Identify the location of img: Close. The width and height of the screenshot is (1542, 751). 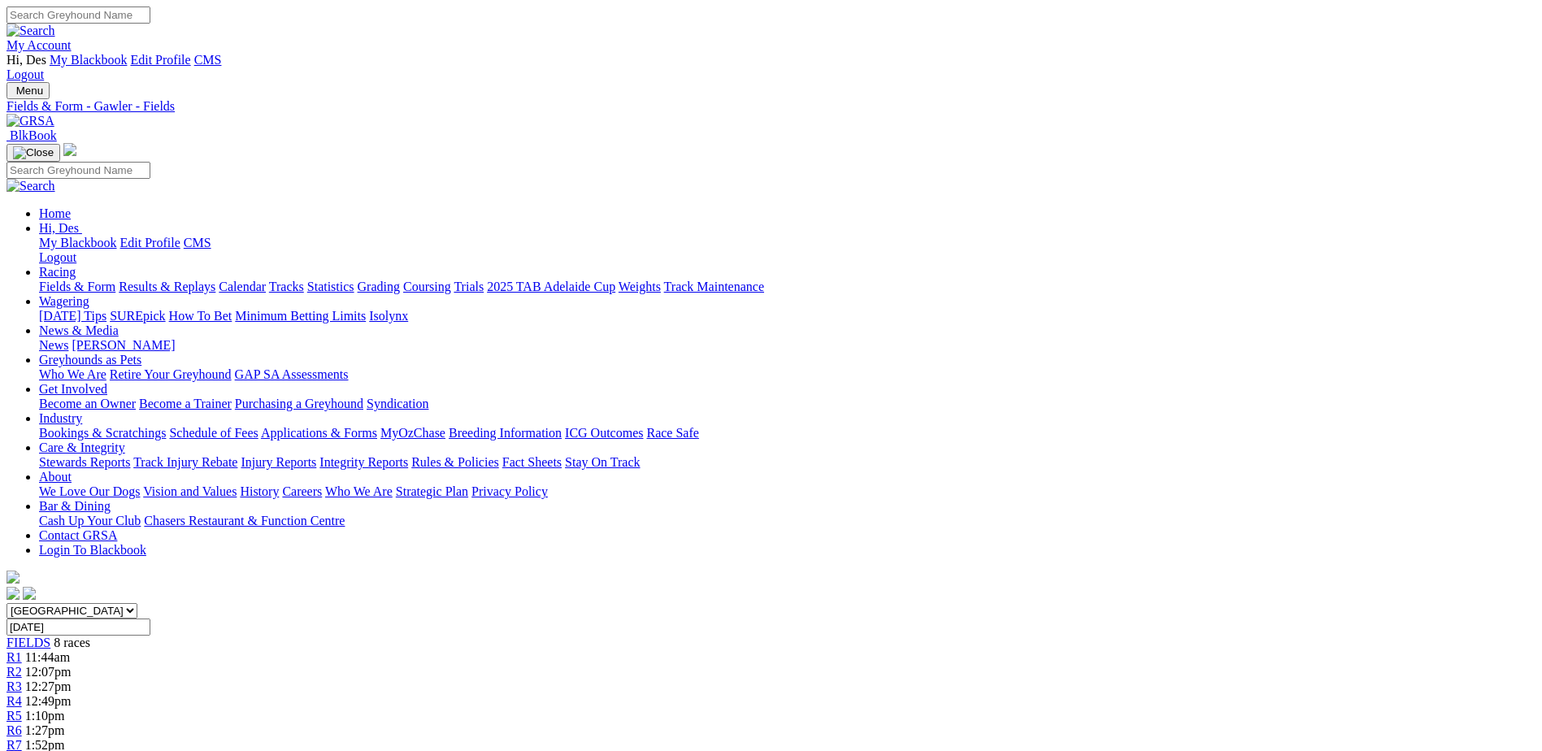
(33, 153).